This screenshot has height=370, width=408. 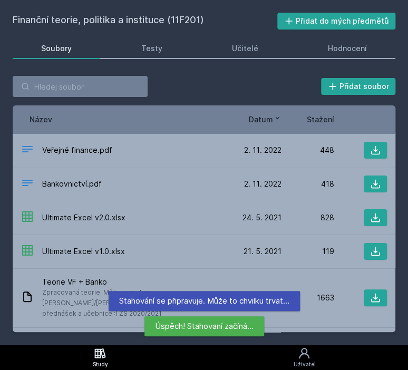 What do you see at coordinates (308, 150) in the screenshot?
I see `div: 448` at bounding box center [308, 150].